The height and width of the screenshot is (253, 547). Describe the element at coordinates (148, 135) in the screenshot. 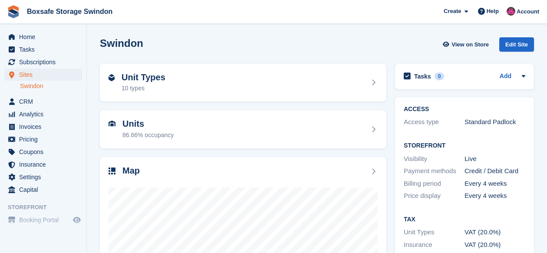

I see `div: 86.66% occupancy` at that location.